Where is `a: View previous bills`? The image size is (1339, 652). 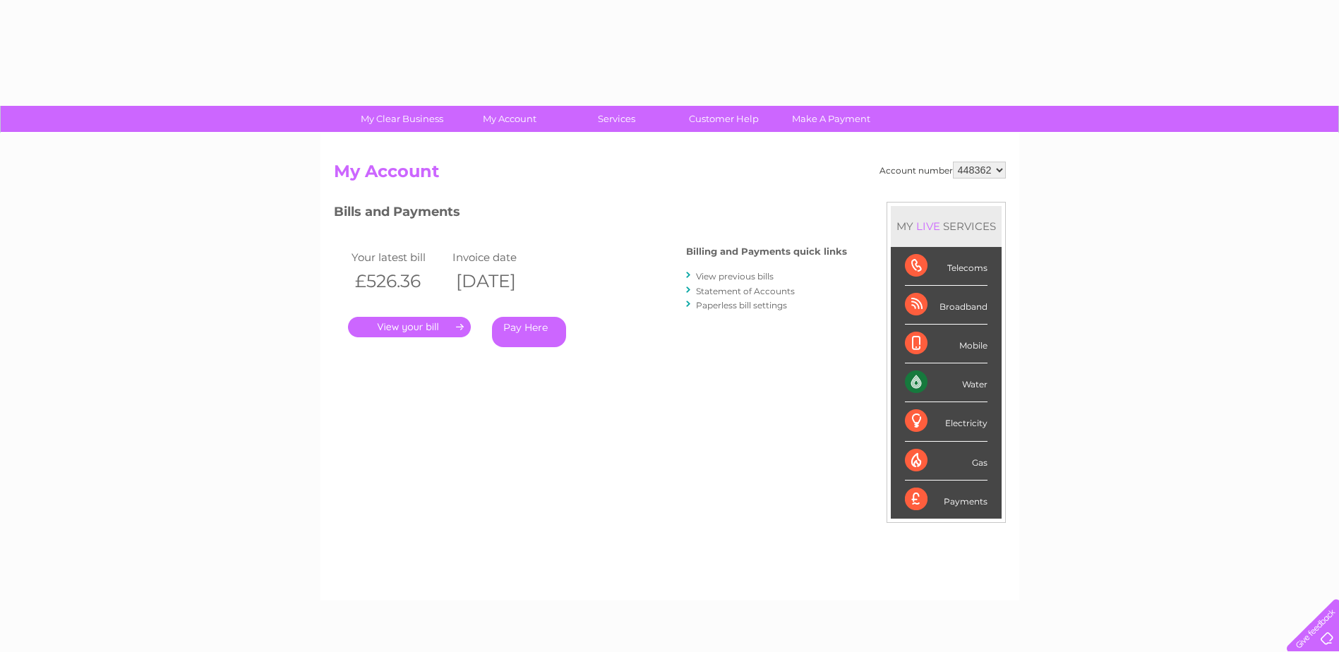
a: View previous bills is located at coordinates (735, 276).